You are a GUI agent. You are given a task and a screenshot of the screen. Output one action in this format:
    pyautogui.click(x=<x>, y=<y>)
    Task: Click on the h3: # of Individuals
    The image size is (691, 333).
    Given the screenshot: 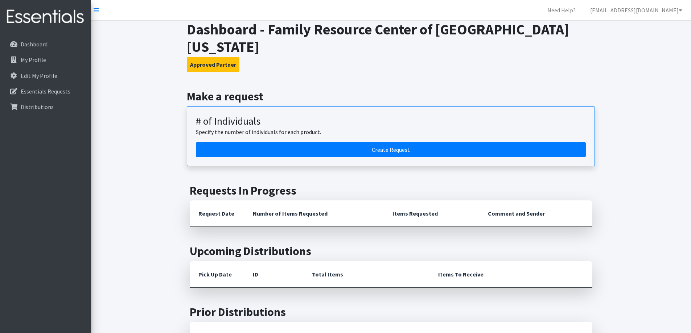 What is the action you would take?
    pyautogui.click(x=391, y=121)
    